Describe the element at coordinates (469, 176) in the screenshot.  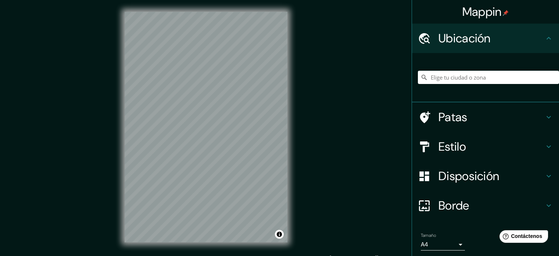
I see `font: Disposición` at that location.